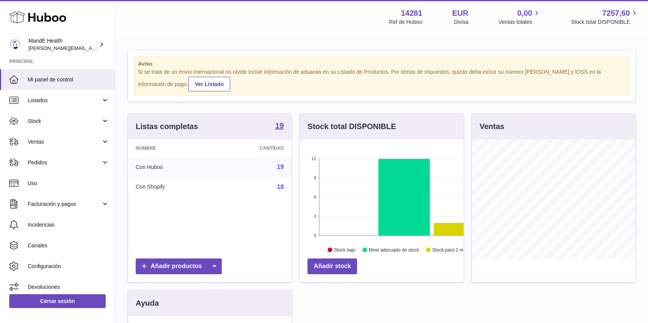 The image size is (648, 323). Describe the element at coordinates (461, 22) in the screenshot. I see `div: Divisa` at that location.